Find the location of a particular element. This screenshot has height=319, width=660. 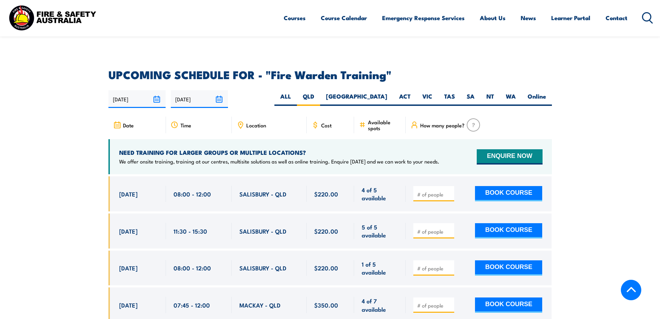

label: Online is located at coordinates (537, 99).